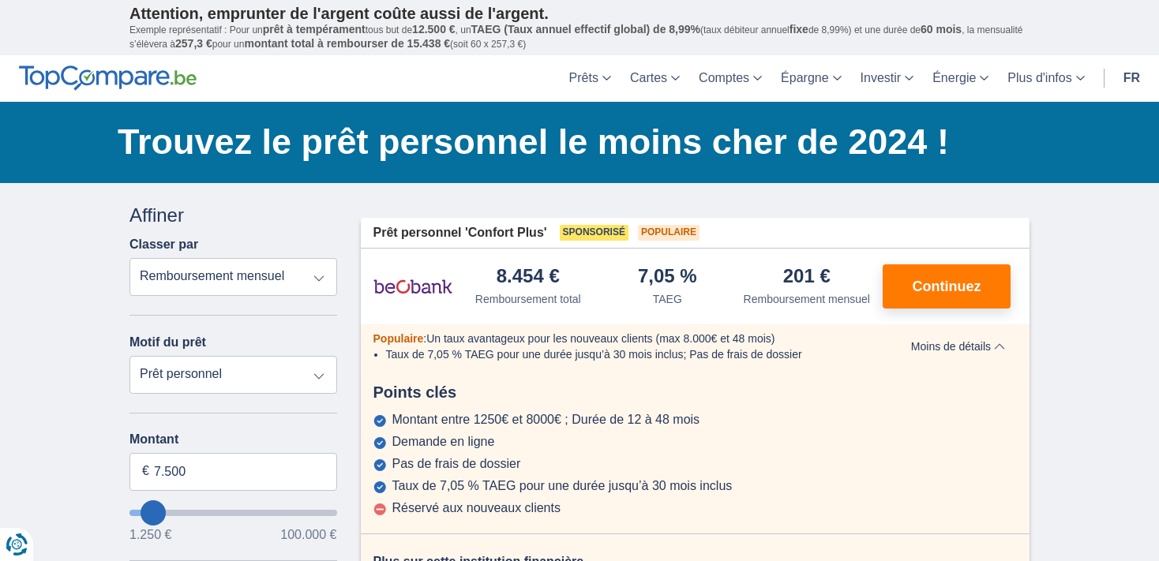  I want to click on div: Remboursement mensuel, so click(807, 299).